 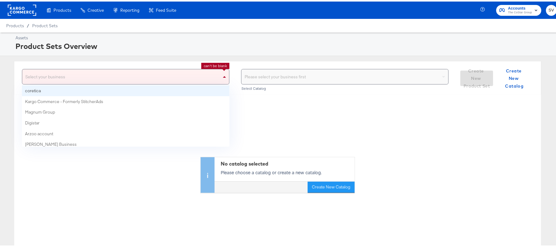 What do you see at coordinates (286, 171) in the screenshot?
I see `p: Please choose a catalog or create a new catalog.` at bounding box center [286, 171].